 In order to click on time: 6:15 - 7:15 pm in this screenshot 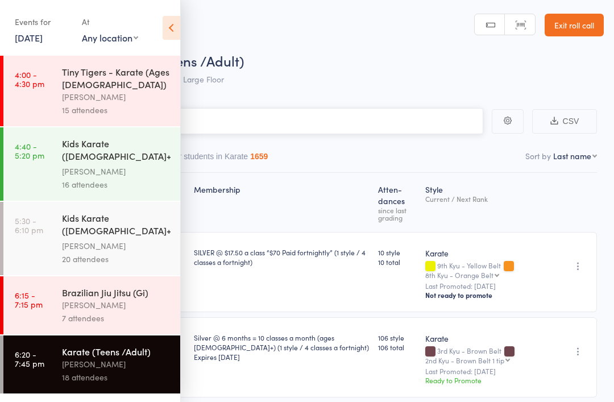, I will do `click(28, 300)`.